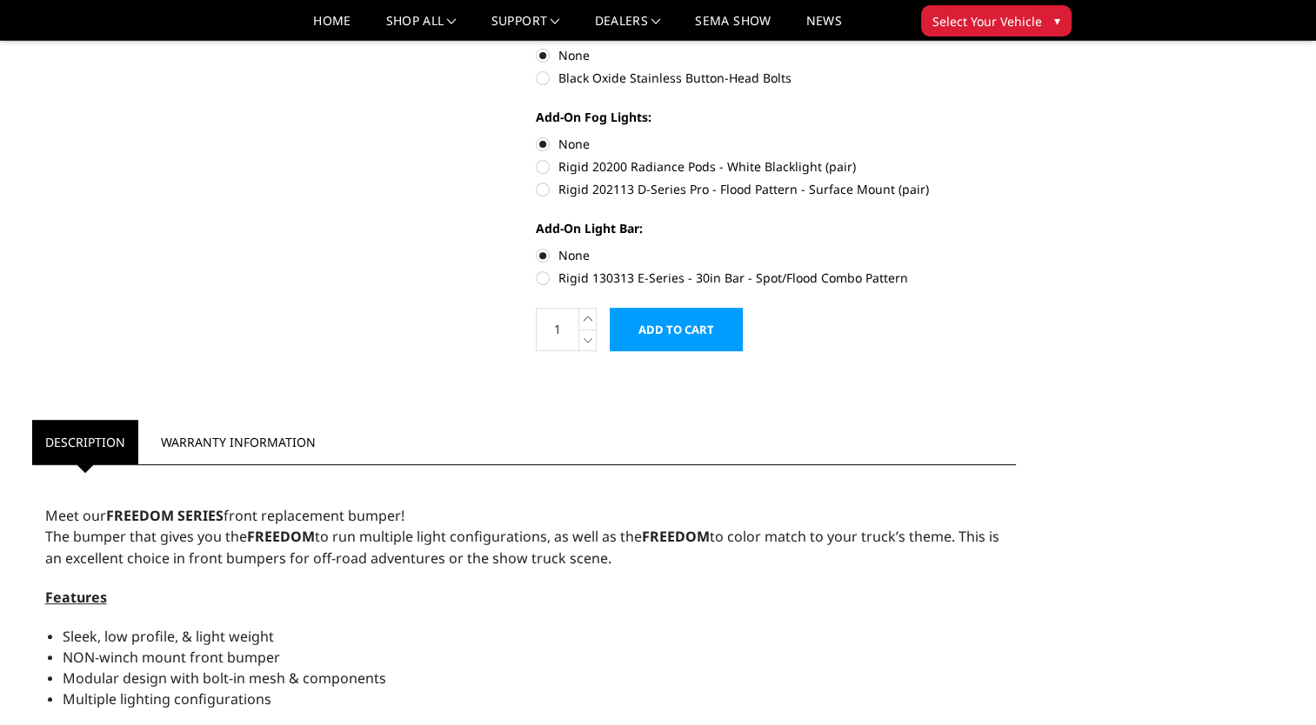 The height and width of the screenshot is (725, 1316). What do you see at coordinates (776, 189) in the screenshot?
I see `label: Rigid 202113 D-Series Pro - Flood Pattern - Surface Mount (pair)` at bounding box center [776, 189].